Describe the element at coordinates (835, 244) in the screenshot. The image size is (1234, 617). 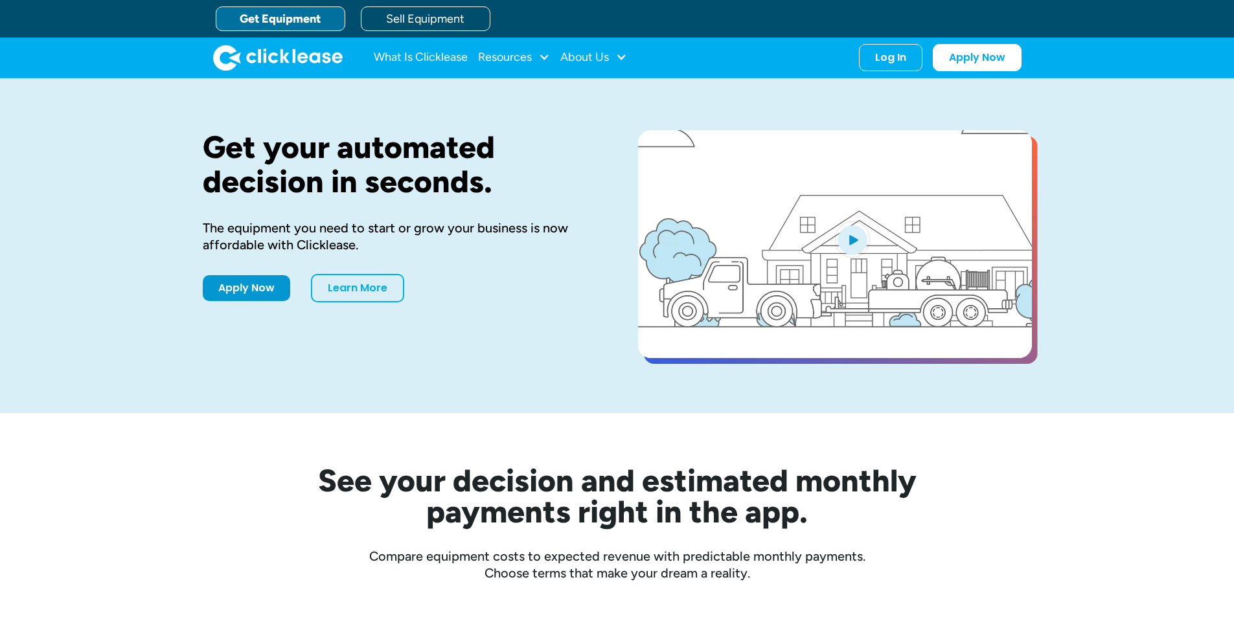
I see `a: open lightbox` at that location.